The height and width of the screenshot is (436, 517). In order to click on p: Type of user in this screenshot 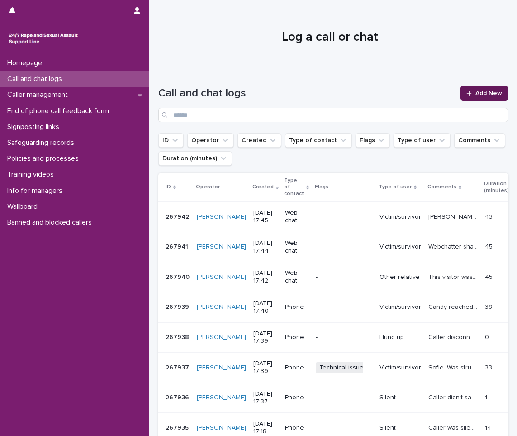, I will do `click(395, 187)`.